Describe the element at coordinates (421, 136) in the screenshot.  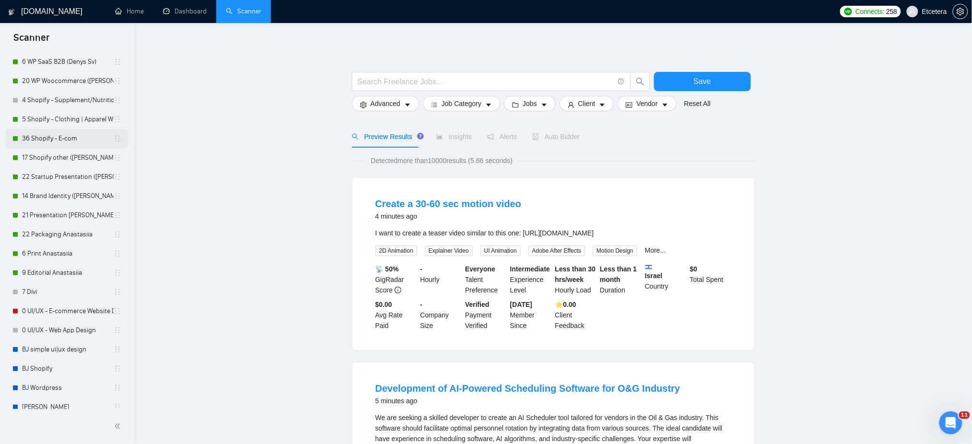
I see `div: Tooltip anchor` at that location.